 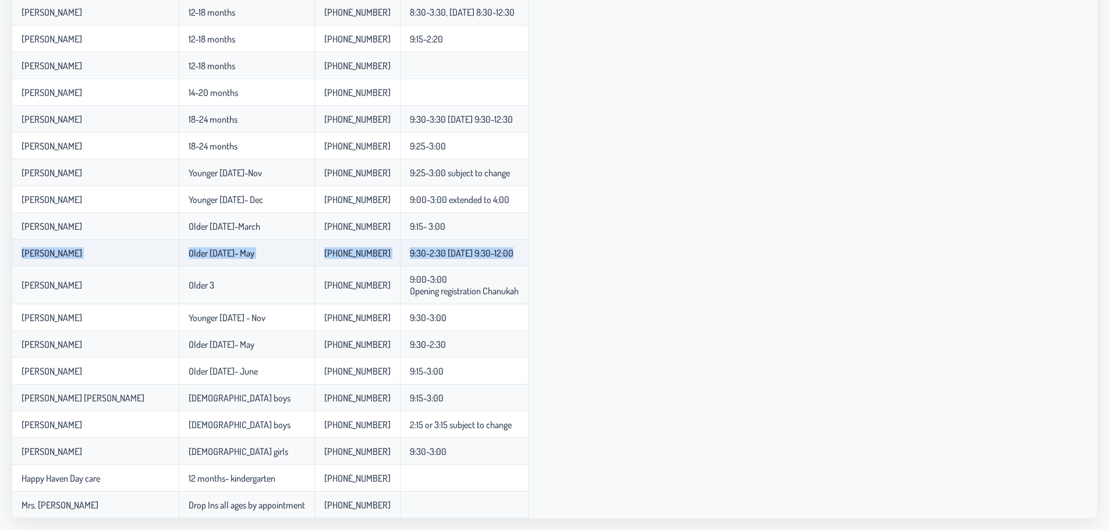 I want to click on p-celleditor: 9:15-2:20, so click(x=426, y=39).